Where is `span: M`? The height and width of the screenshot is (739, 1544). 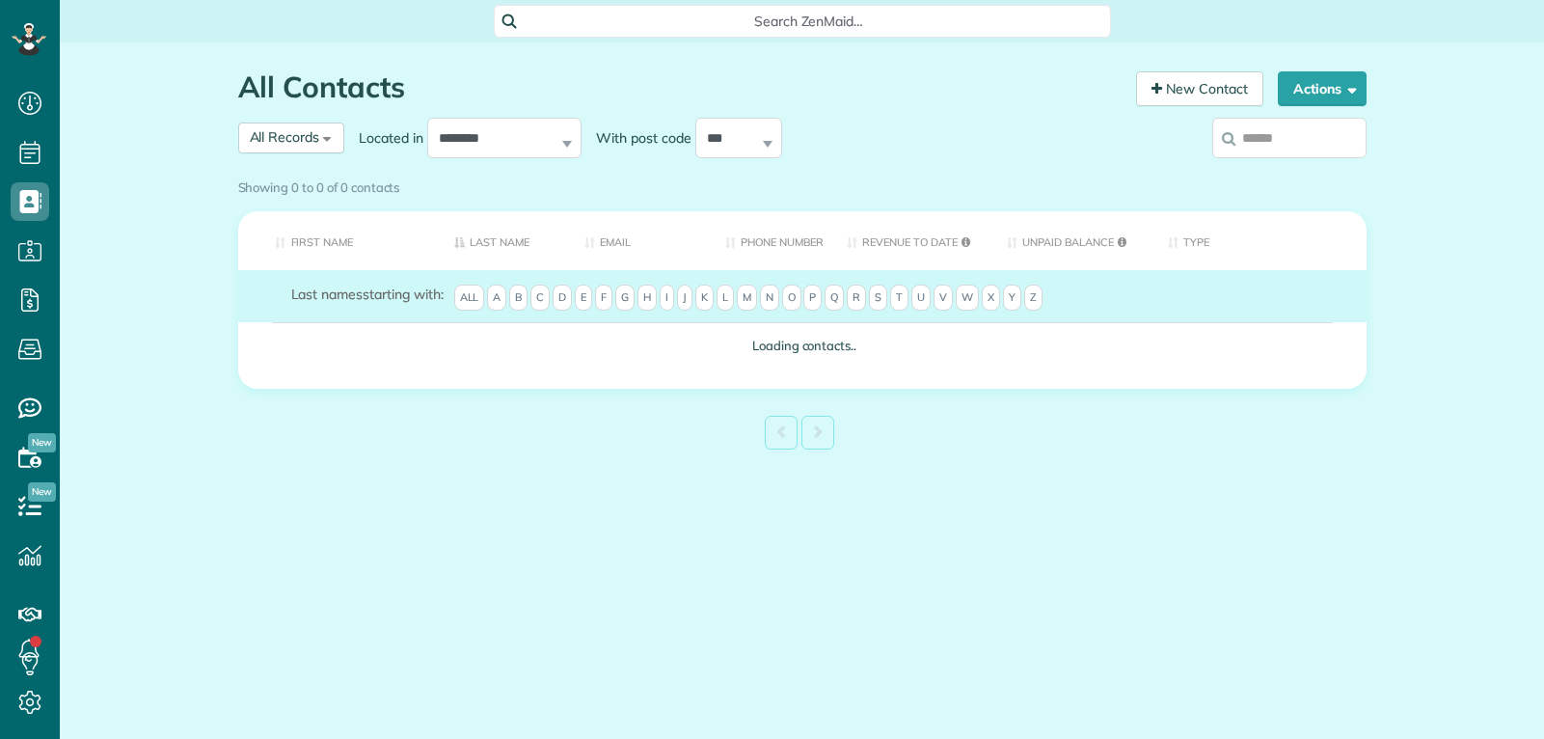 span: M is located at coordinates (746, 298).